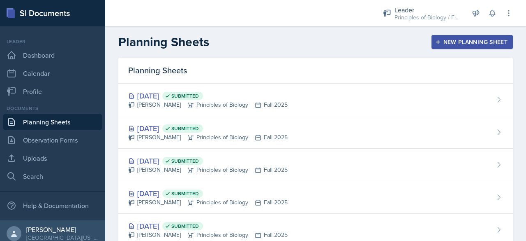  I want to click on a: Profile, so click(53, 91).